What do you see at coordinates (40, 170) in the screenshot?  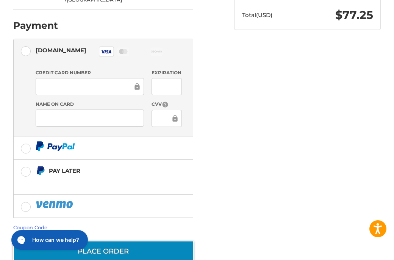 I see `img: Pay Later icon` at bounding box center [40, 170].